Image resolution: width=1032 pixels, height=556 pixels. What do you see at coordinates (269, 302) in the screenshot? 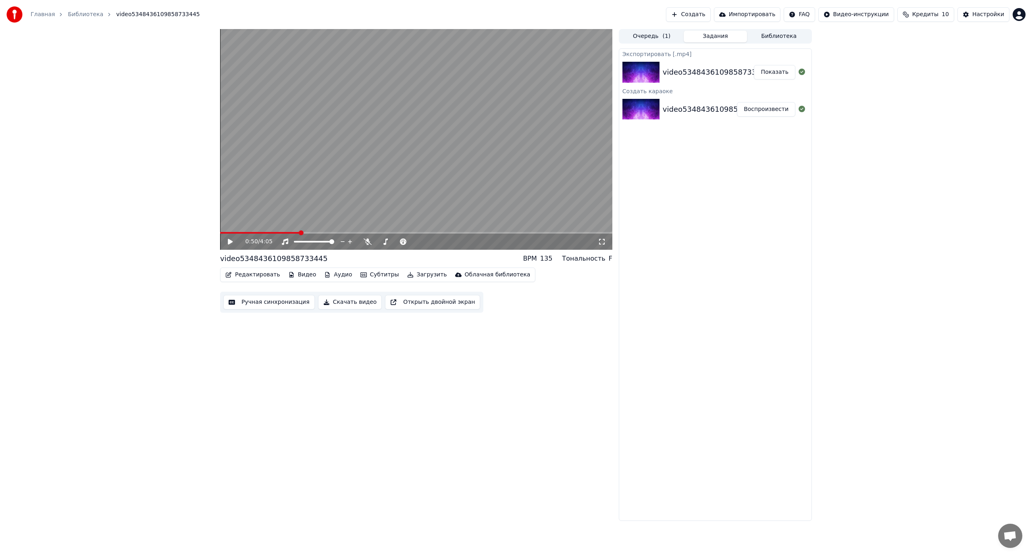
I see `button: Ручная синхронизация` at bounding box center [269, 302].